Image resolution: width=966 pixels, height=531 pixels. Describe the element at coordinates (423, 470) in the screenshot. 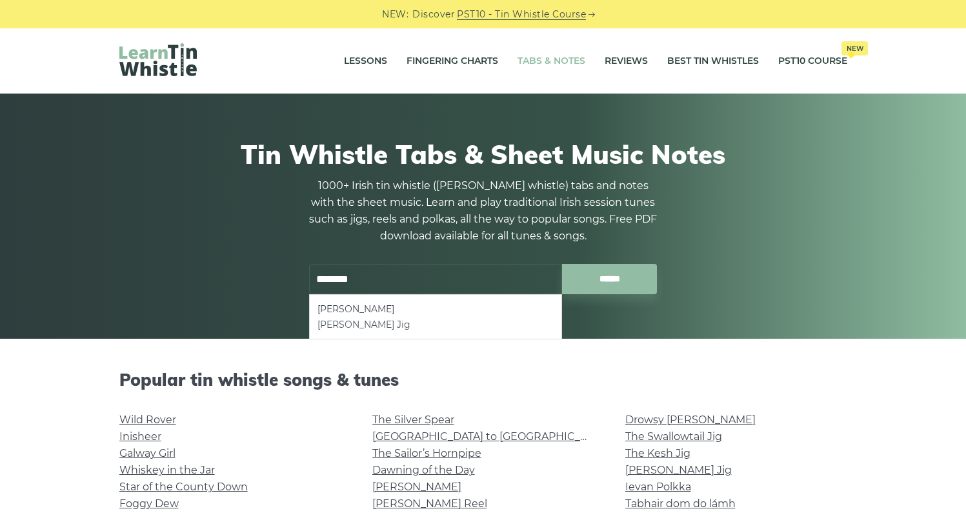

I see `a: Dawning of the Day` at that location.